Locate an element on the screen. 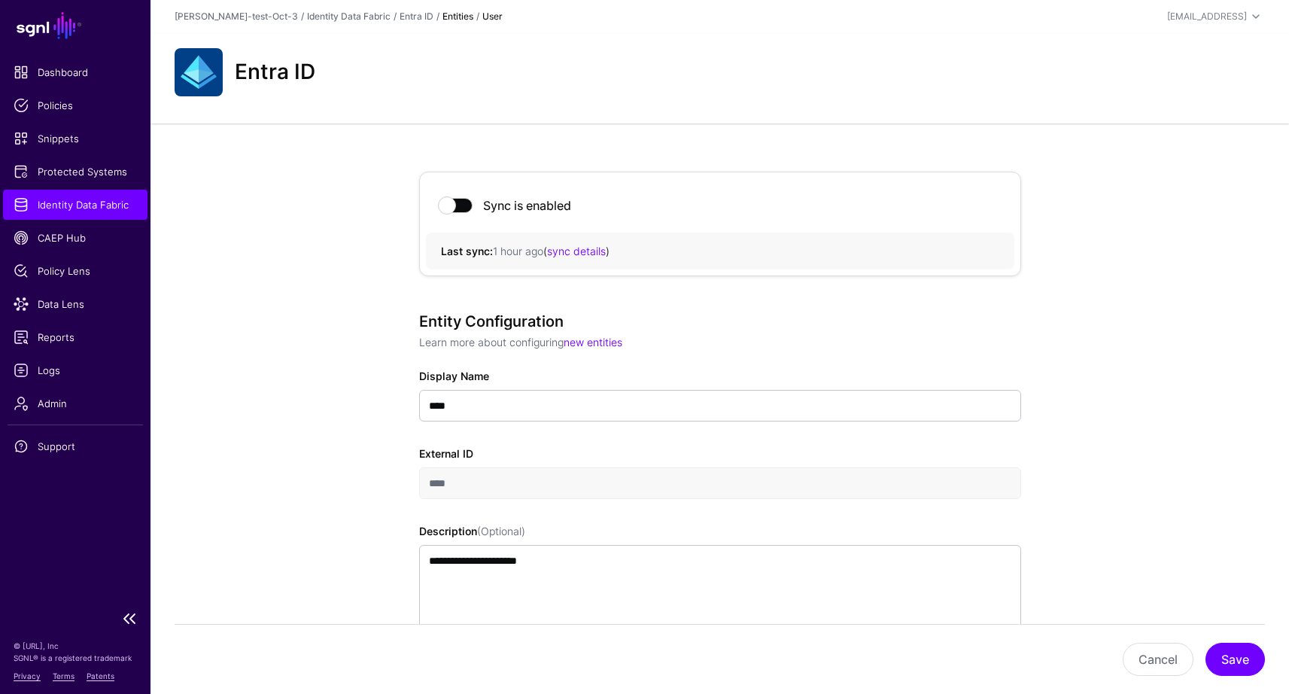  a: Policy Lens is located at coordinates (75, 271).